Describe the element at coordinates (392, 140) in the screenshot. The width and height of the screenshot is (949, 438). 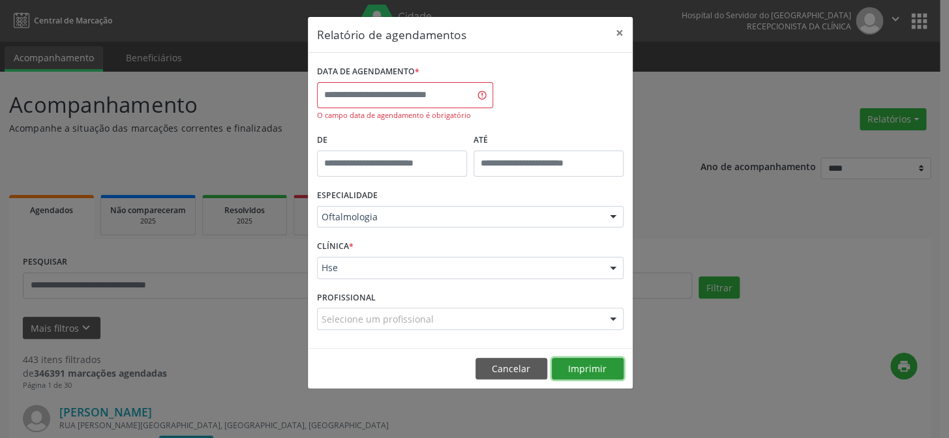
I see `label: De` at that location.